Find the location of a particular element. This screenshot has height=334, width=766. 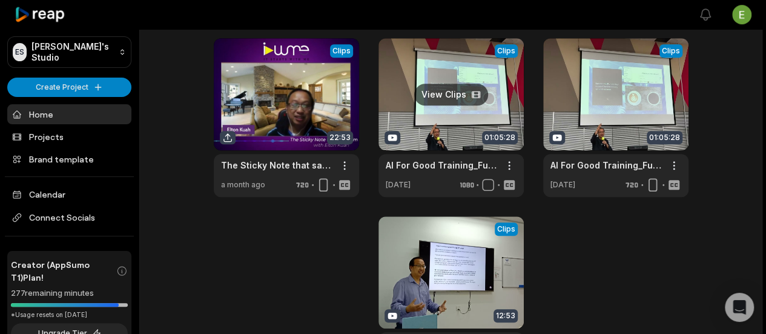

a: Calendar is located at coordinates (69, 194).